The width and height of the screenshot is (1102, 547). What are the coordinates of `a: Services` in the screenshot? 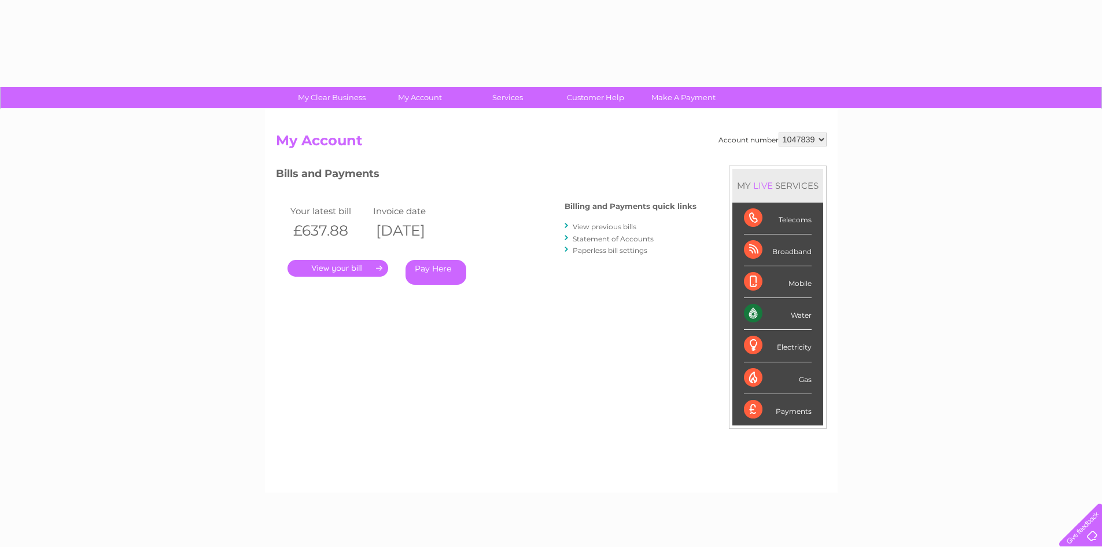 It's located at (507, 97).